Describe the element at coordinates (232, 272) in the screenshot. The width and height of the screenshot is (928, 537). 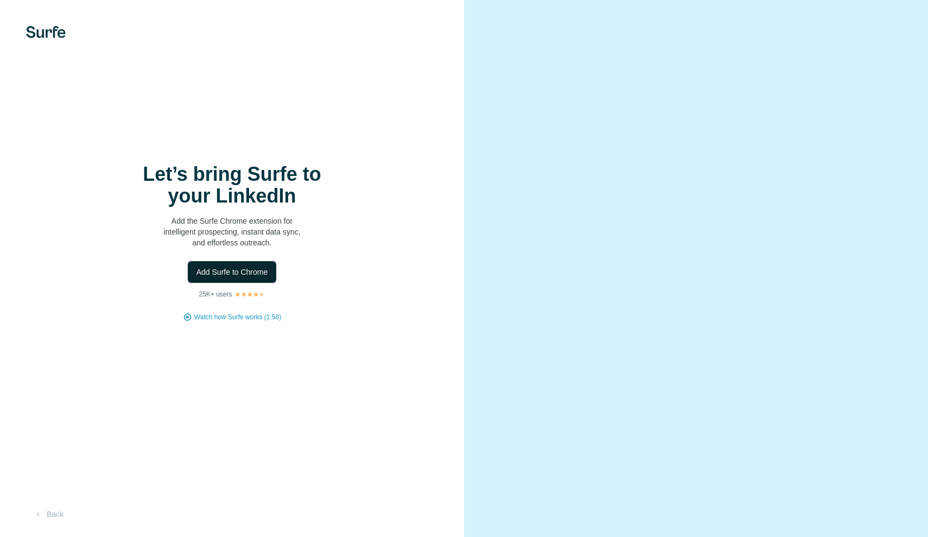
I see `span: Add Surfe to Chrome` at that location.